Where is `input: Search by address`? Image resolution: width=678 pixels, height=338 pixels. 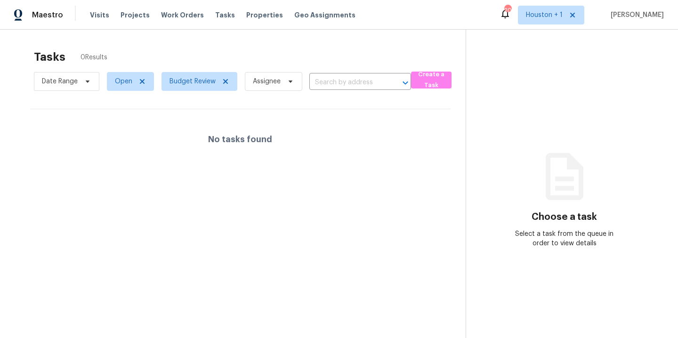 input: Search by address is located at coordinates (347, 82).